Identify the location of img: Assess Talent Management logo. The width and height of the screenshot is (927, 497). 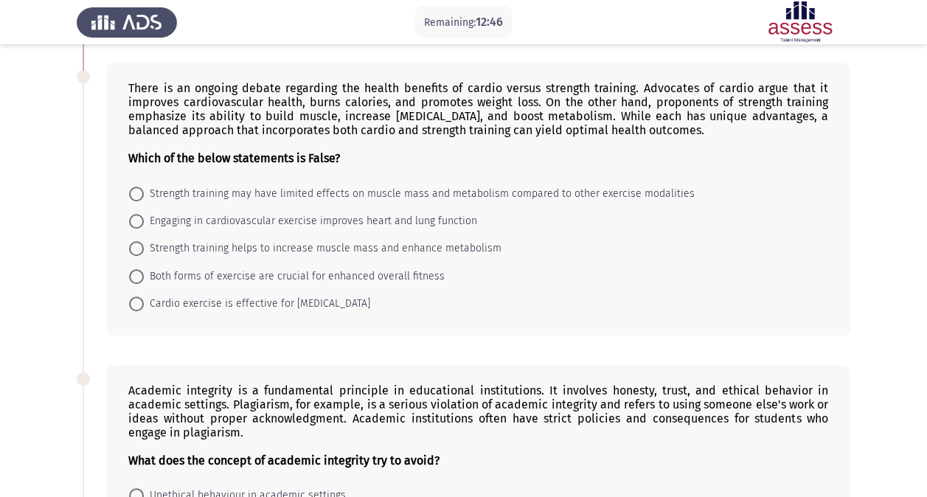
(127, 22).